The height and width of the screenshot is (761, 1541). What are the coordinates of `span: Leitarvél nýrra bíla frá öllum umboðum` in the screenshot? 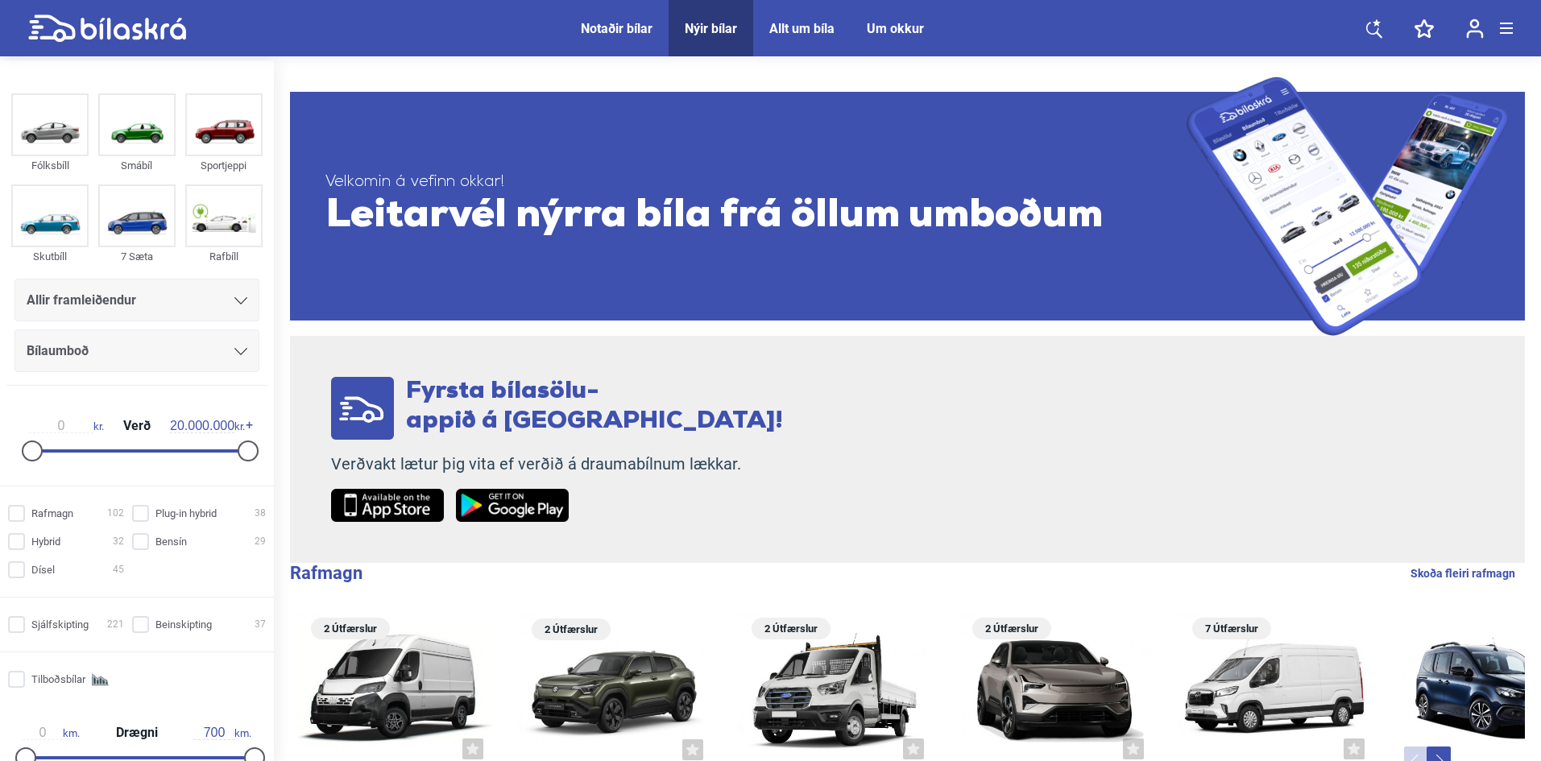 It's located at (755, 217).